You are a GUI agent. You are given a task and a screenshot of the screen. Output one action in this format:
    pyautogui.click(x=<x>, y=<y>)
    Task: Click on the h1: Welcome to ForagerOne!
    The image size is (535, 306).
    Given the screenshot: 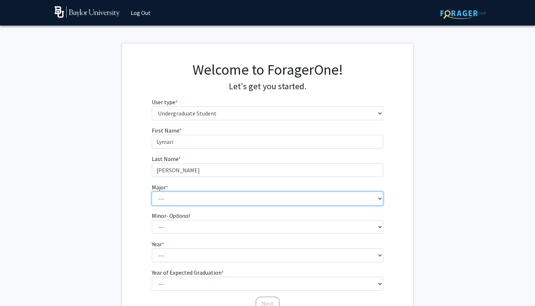 What is the action you would take?
    pyautogui.click(x=268, y=70)
    